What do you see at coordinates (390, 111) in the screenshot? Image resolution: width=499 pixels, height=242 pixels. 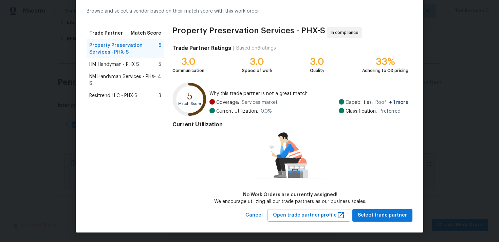 I see `span: Preferred` at bounding box center [390, 111].